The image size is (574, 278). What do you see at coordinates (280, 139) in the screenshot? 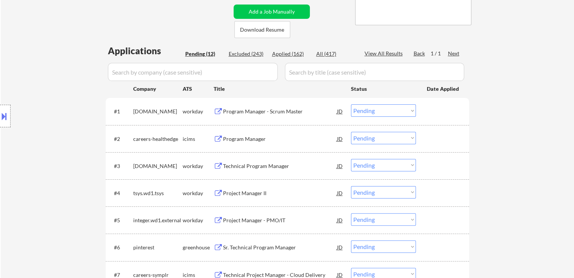
I see `div: Program Manager` at bounding box center [280, 139].